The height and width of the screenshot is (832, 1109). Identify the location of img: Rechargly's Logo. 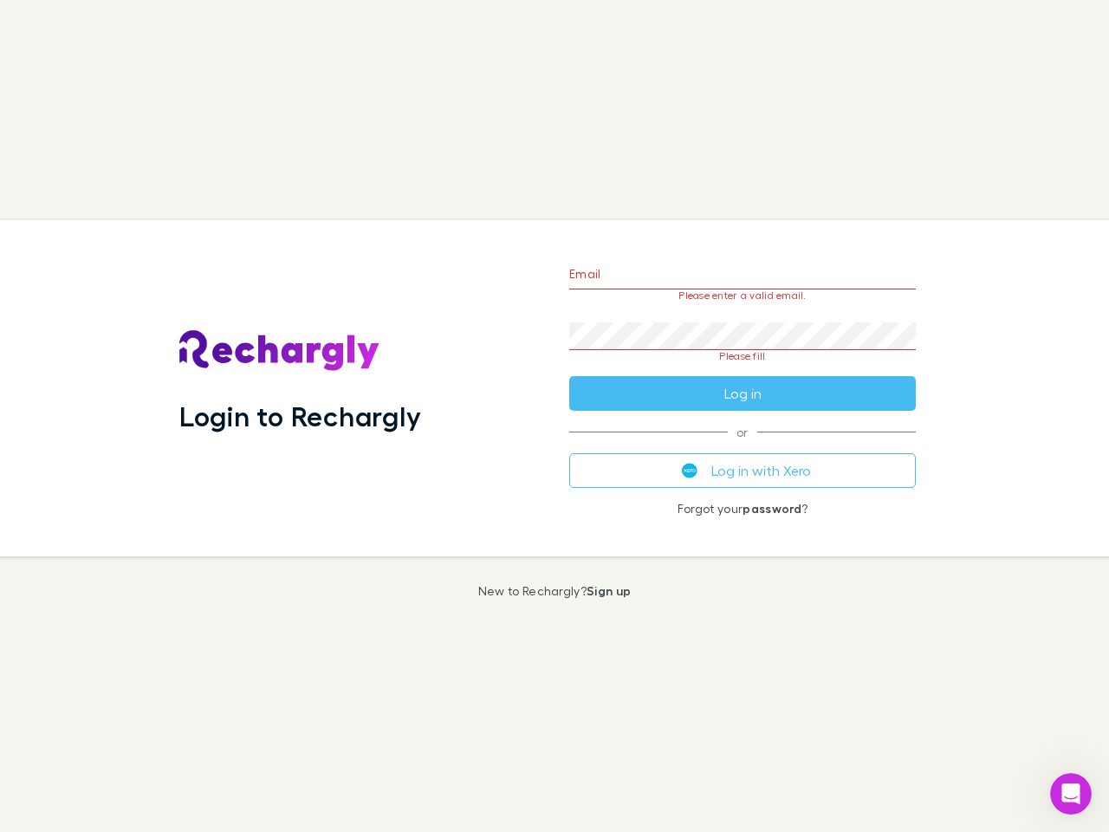
(280, 351).